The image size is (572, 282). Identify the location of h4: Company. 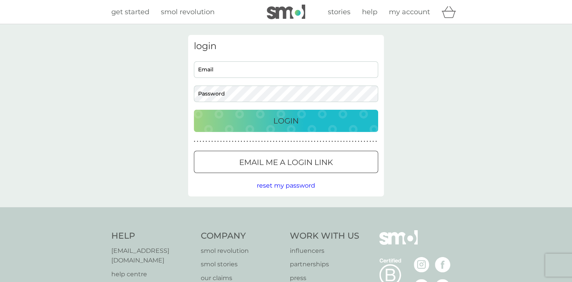
(241, 236).